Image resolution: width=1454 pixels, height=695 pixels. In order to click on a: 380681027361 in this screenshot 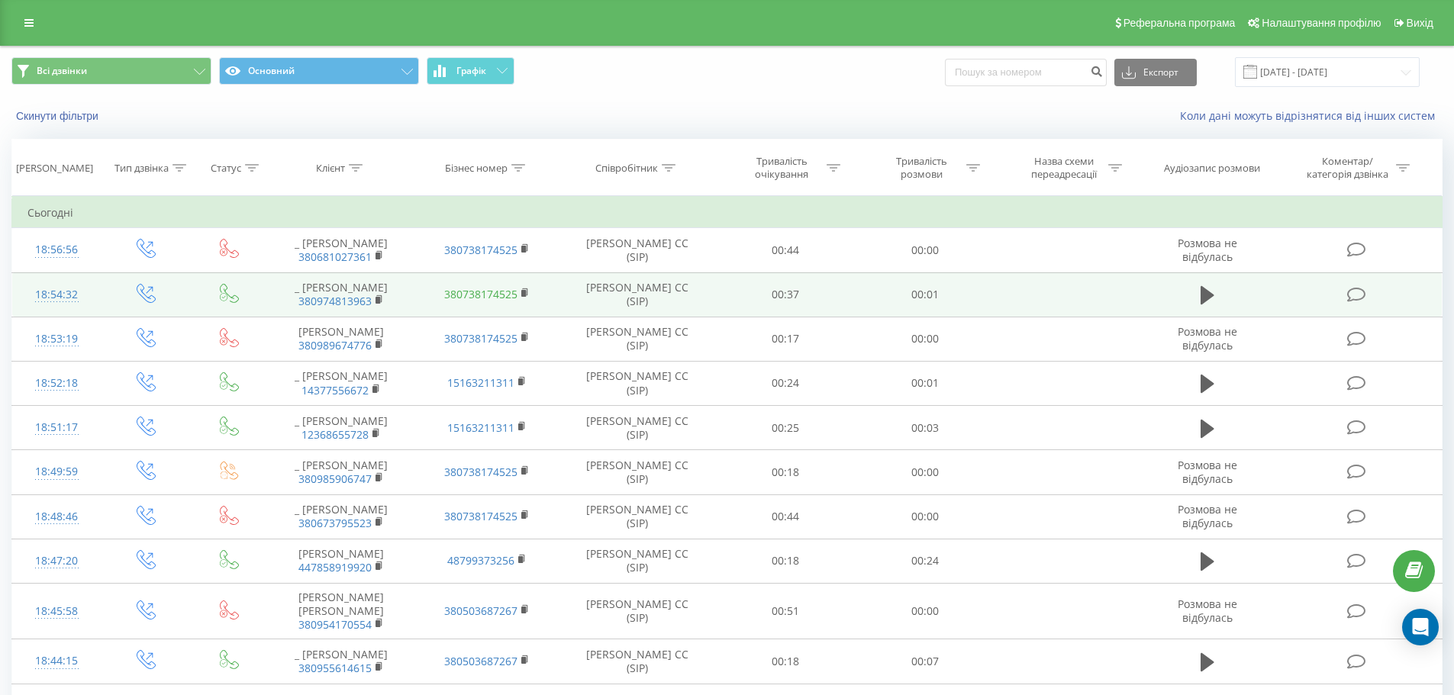, I will do `click(335, 256)`.